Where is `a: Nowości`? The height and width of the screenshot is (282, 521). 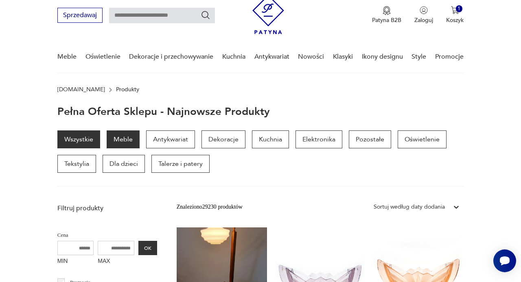
a: Nowości is located at coordinates (311, 57).